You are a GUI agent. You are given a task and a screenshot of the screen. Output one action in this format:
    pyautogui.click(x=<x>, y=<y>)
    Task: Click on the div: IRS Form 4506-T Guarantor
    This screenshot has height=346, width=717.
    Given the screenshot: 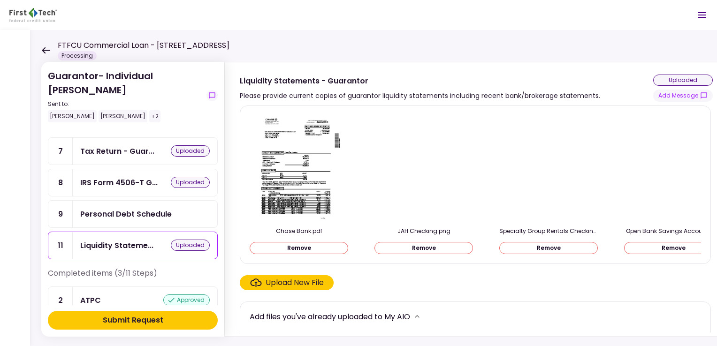 What is the action you would take?
    pyautogui.click(x=119, y=183)
    